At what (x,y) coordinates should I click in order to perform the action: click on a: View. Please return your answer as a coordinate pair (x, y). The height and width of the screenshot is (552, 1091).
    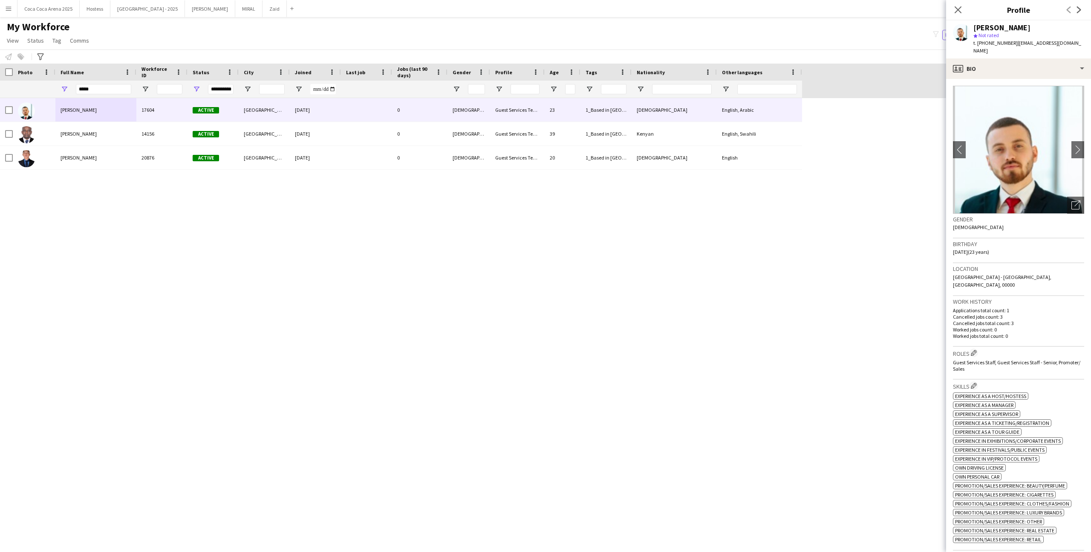
    Looking at the image, I should click on (13, 40).